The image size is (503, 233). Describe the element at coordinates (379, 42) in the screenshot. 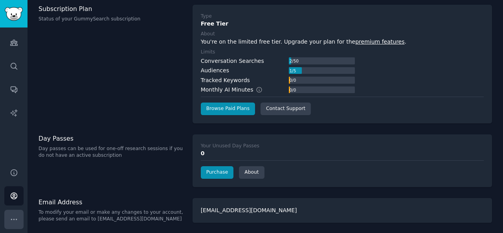

I see `a: premium features` at that location.